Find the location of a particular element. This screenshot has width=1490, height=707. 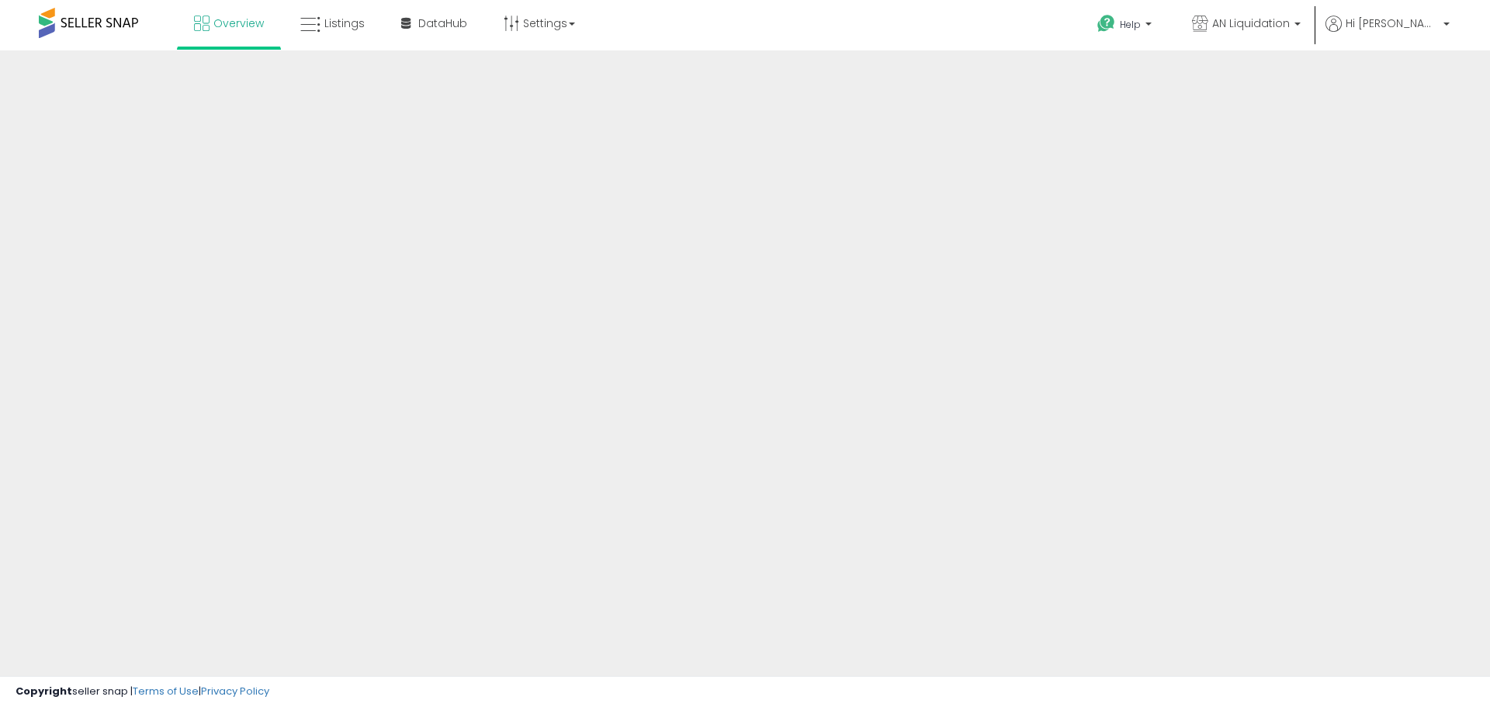

strong: Copyright is located at coordinates (43, 691).